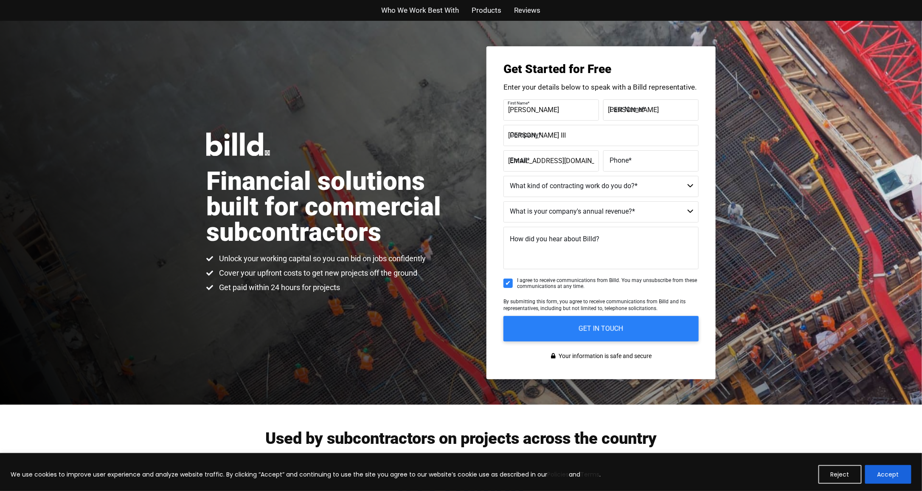 This screenshot has height=491, width=922. I want to click on input: I agree to receive communications from Billd. You may unsubscribe from these communications at an..., so click(508, 283).